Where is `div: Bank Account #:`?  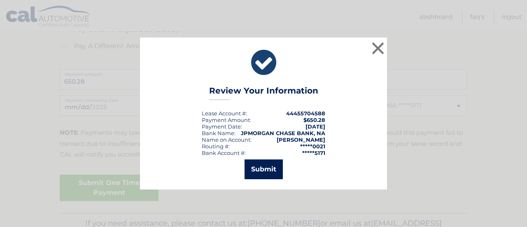
div: Bank Account #: is located at coordinates (224, 153).